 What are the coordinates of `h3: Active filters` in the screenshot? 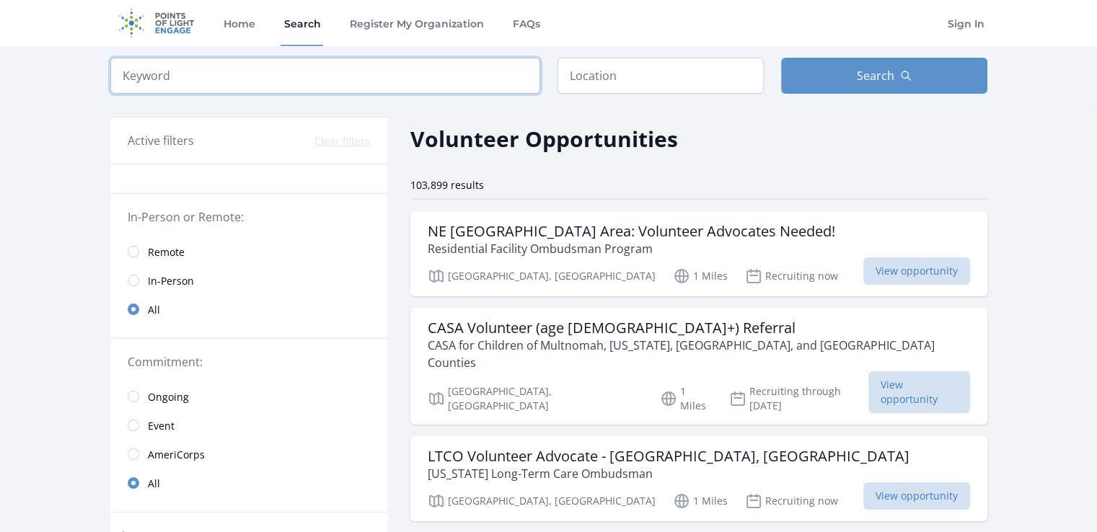 It's located at (161, 141).